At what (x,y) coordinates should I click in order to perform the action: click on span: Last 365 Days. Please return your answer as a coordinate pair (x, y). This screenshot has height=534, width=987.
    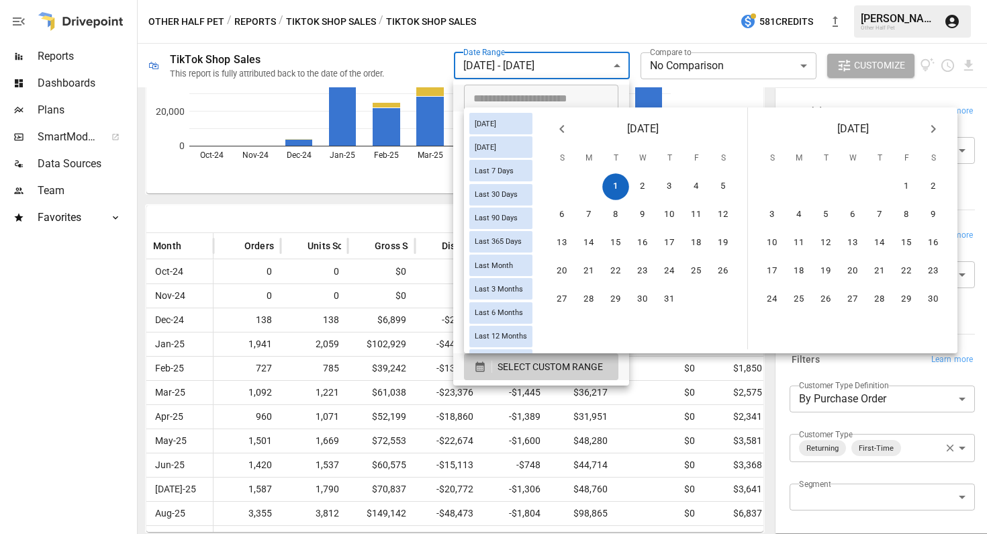
    Looking at the image, I should click on (498, 241).